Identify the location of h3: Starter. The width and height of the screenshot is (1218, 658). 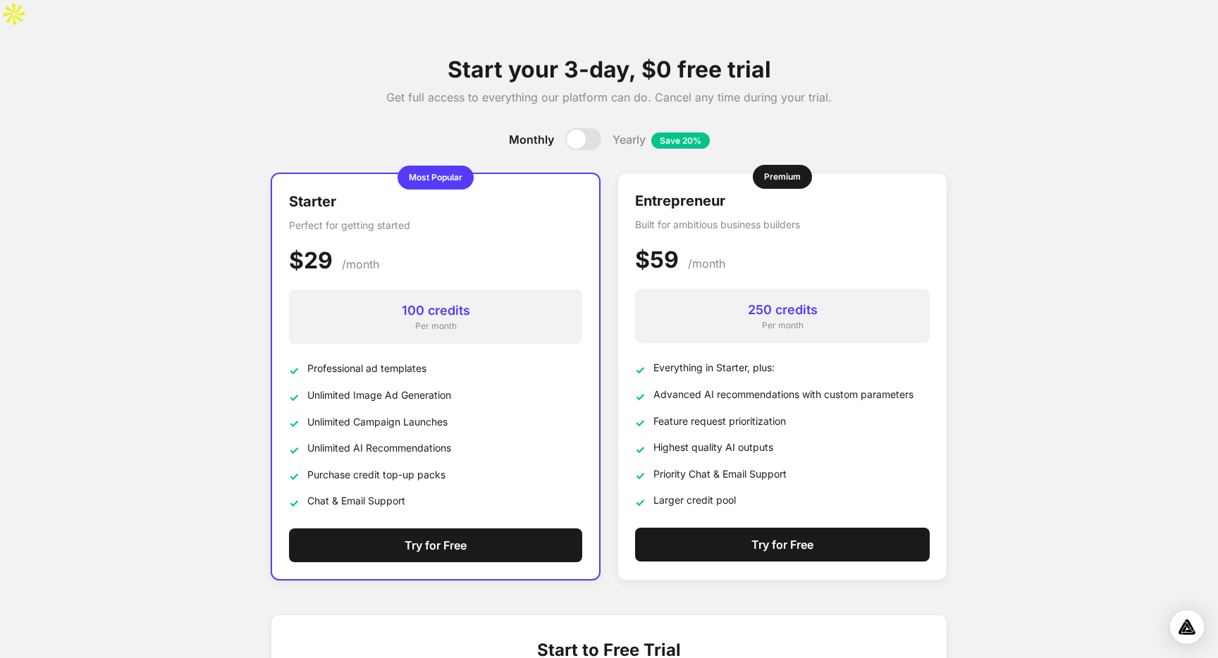
(435, 202).